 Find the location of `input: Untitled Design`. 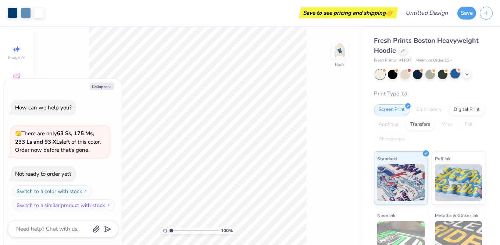

input: Untitled Design is located at coordinates (427, 13).